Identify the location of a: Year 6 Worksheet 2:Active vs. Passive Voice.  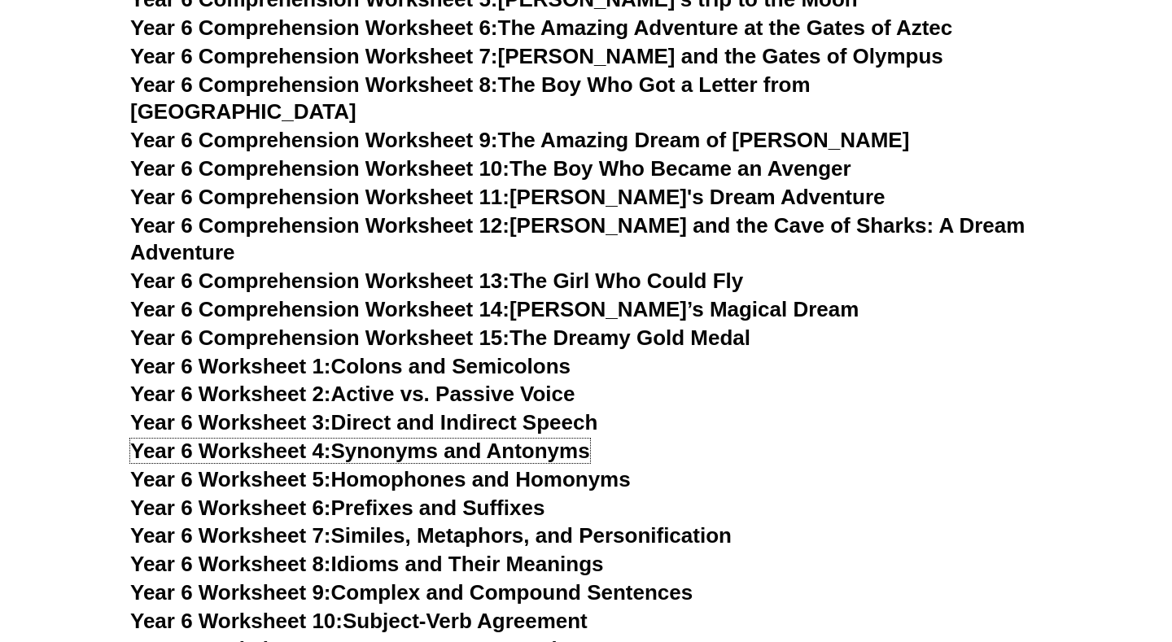
(352, 394).